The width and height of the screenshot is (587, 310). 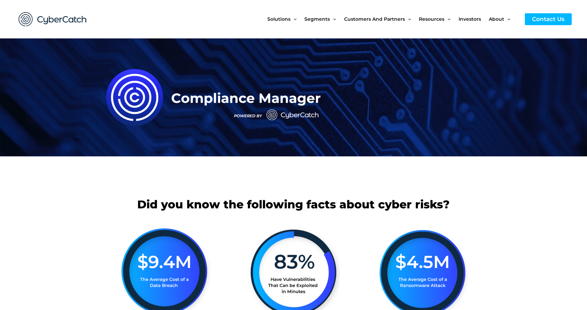 What do you see at coordinates (548, 19) in the screenshot?
I see `div: Contact Us` at bounding box center [548, 19].